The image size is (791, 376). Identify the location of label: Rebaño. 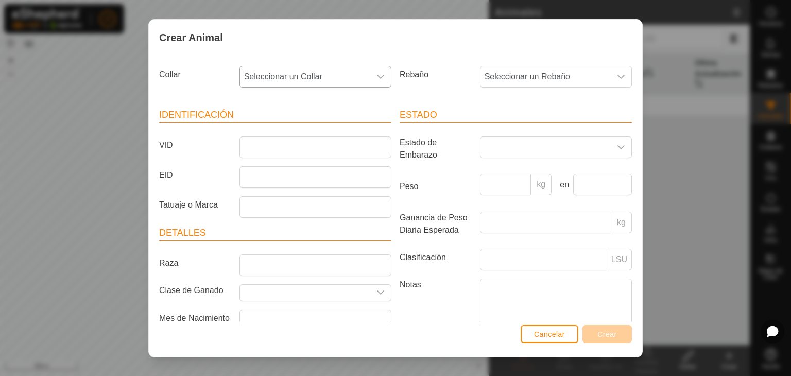
(436, 75).